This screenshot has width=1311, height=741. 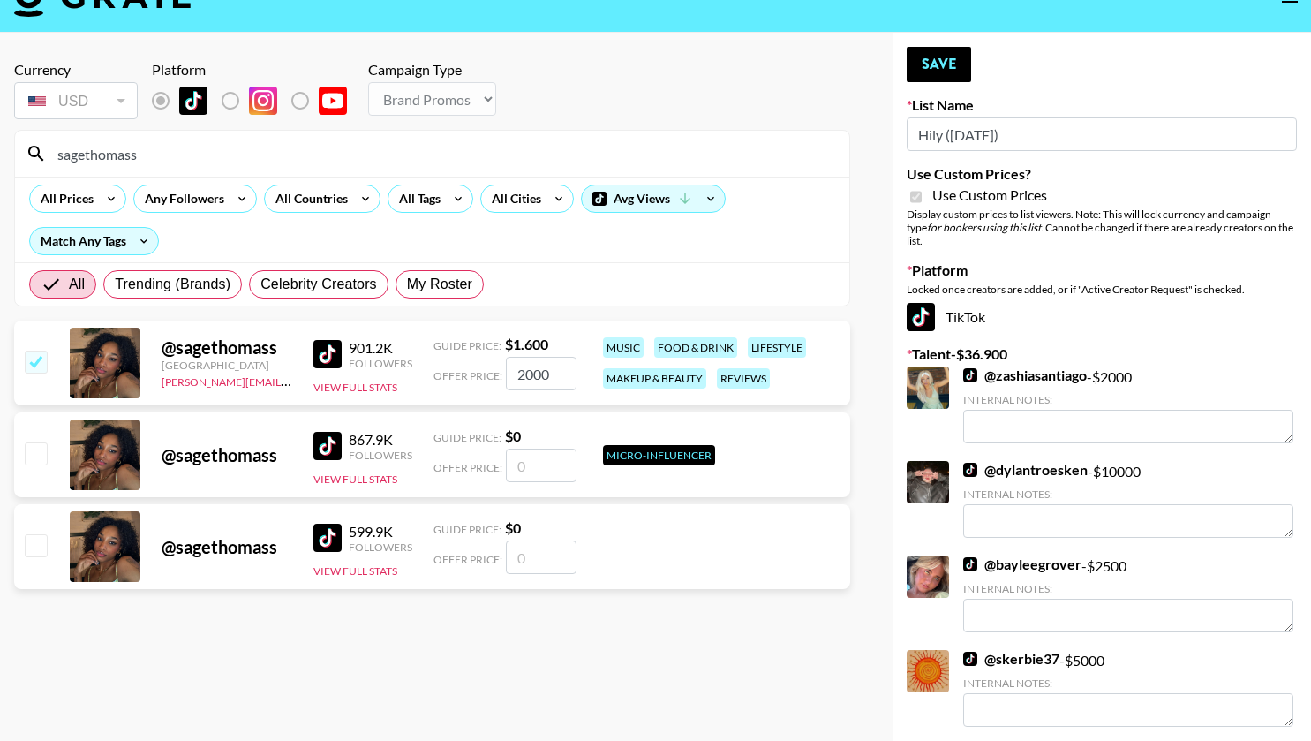 What do you see at coordinates (990, 195) in the screenshot?
I see `span: Use Custom Prices` at bounding box center [990, 195].